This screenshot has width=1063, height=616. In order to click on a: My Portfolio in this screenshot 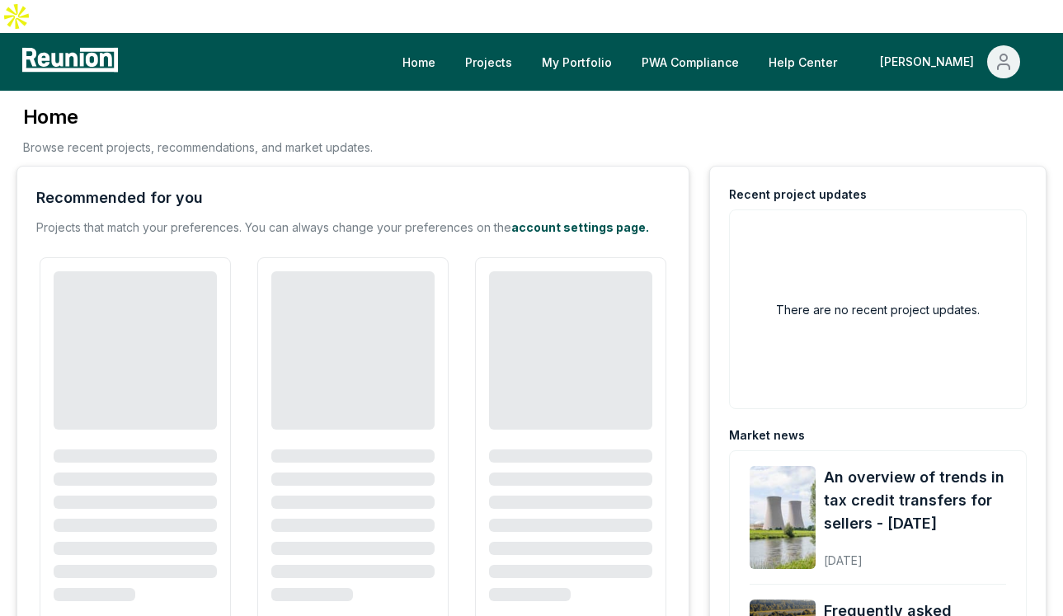, I will do `click(576, 62)`.